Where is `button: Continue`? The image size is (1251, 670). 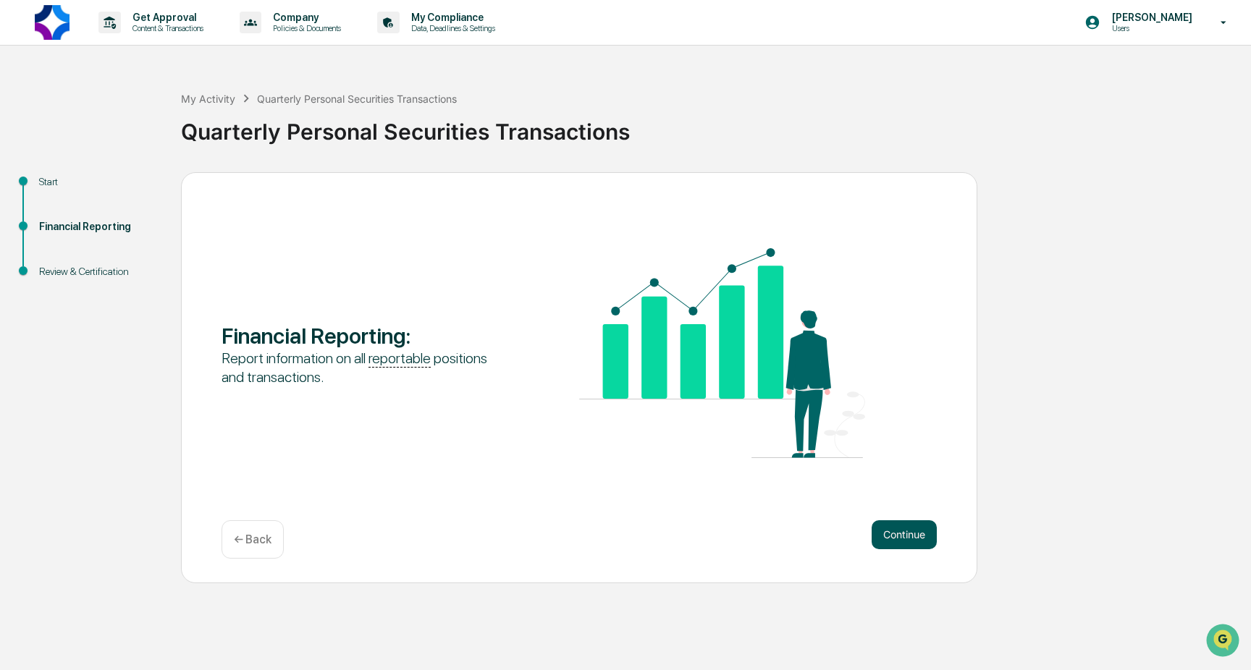 button: Continue is located at coordinates (904, 535).